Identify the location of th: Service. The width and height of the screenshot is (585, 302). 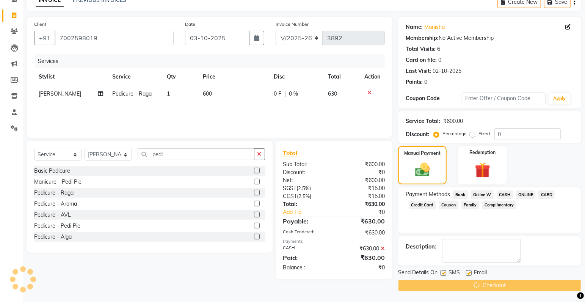
(134, 77).